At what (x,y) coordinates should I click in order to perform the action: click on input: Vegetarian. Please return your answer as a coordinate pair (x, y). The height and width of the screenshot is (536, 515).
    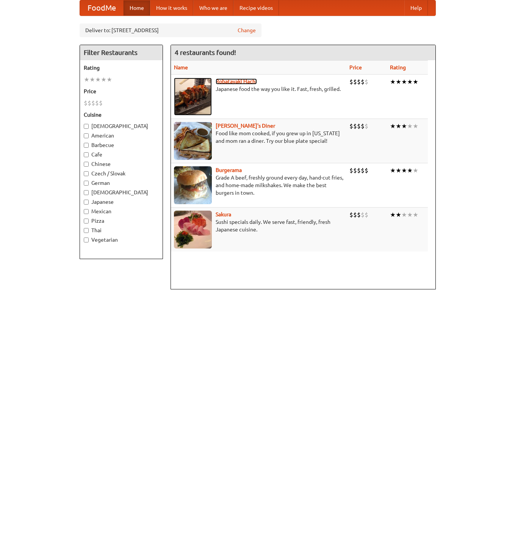
    Looking at the image, I should click on (86, 240).